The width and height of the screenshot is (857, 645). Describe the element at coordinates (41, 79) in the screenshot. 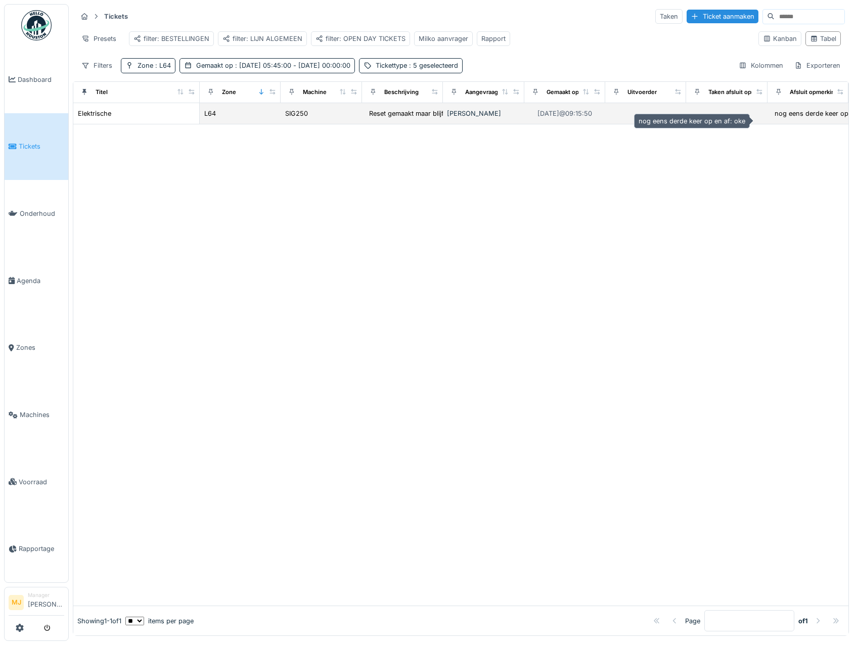

I see `span: Dashboard` at that location.